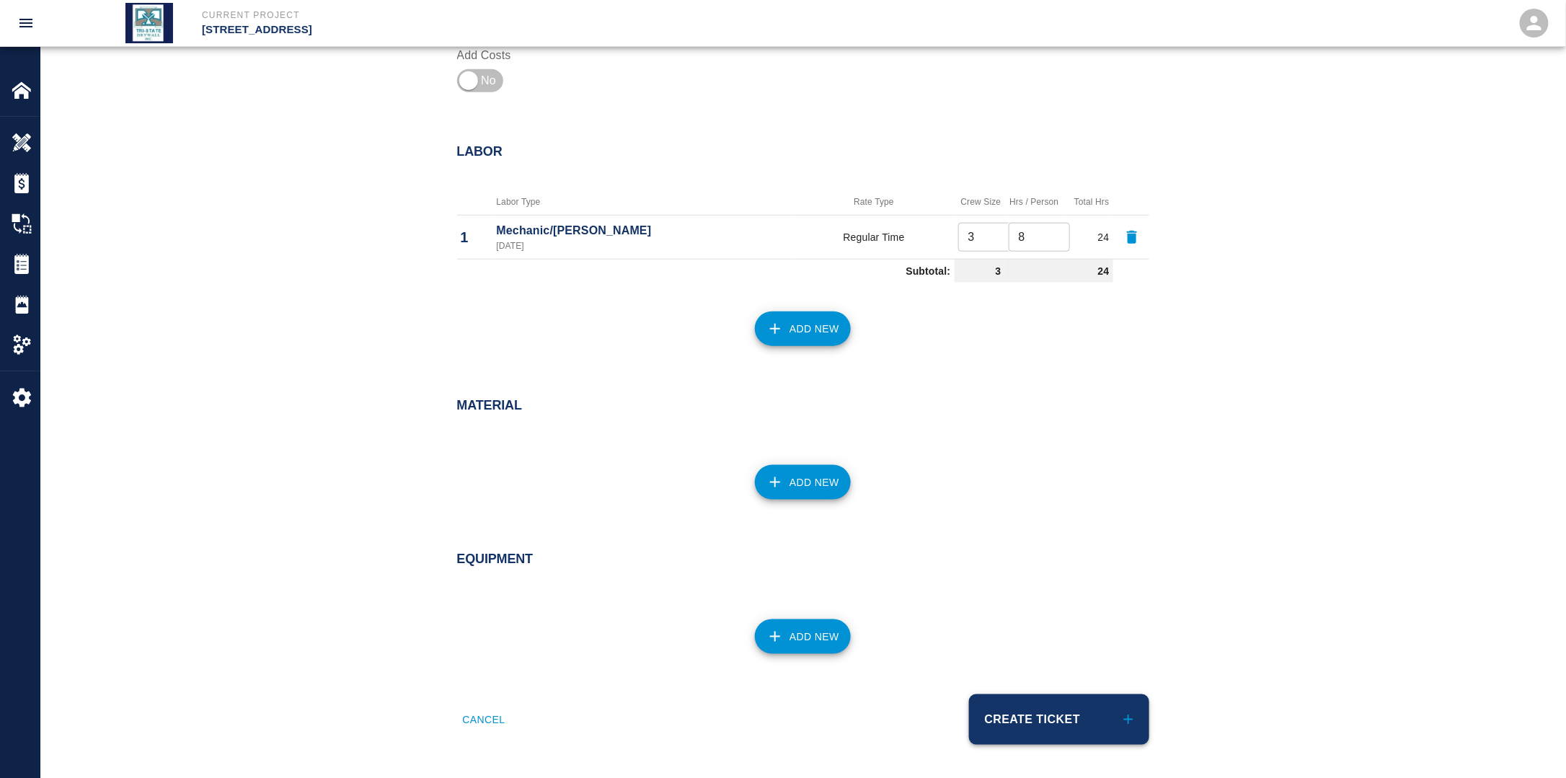 Image resolution: width=1566 pixels, height=778 pixels. Describe the element at coordinates (803, 406) in the screenshot. I see `h2: Material` at that location.